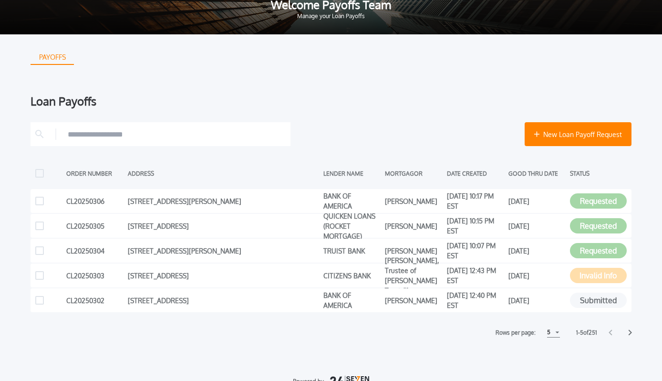 This screenshot has height=381, width=662. I want to click on button: Invalid Info, so click(598, 275).